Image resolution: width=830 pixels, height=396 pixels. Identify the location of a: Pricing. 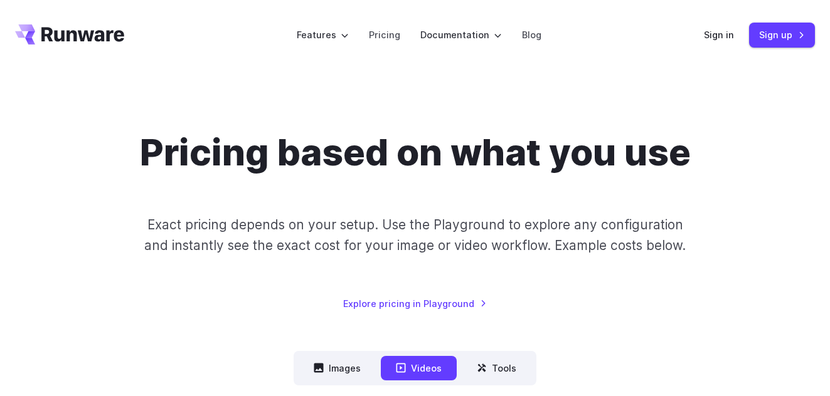
(385, 35).